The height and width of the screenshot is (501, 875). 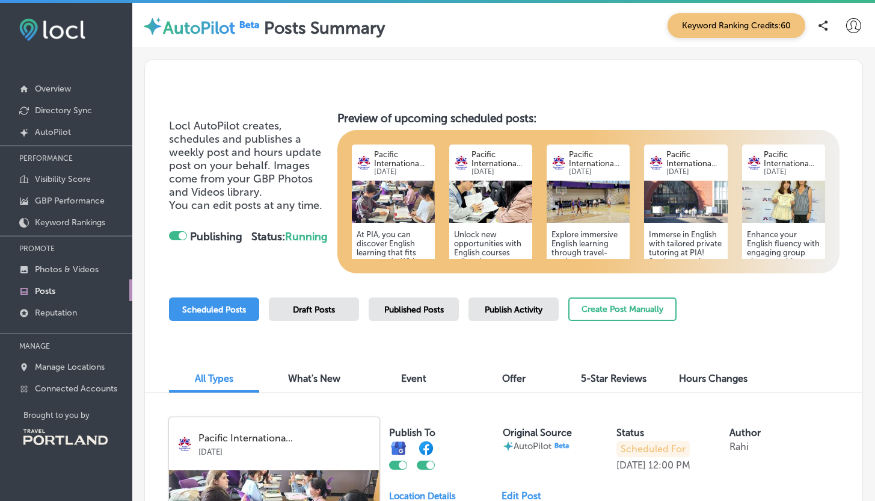 I want to click on p: Keyword Rankings, so click(x=70, y=222).